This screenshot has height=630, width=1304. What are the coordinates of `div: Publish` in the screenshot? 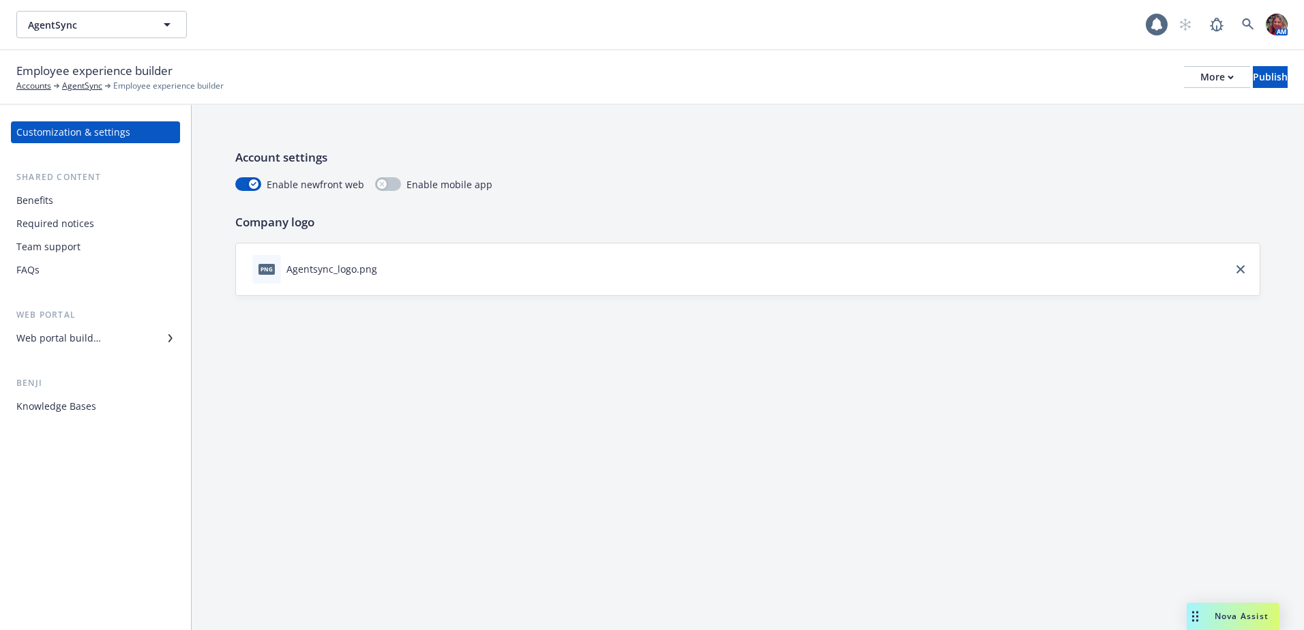 It's located at (1270, 77).